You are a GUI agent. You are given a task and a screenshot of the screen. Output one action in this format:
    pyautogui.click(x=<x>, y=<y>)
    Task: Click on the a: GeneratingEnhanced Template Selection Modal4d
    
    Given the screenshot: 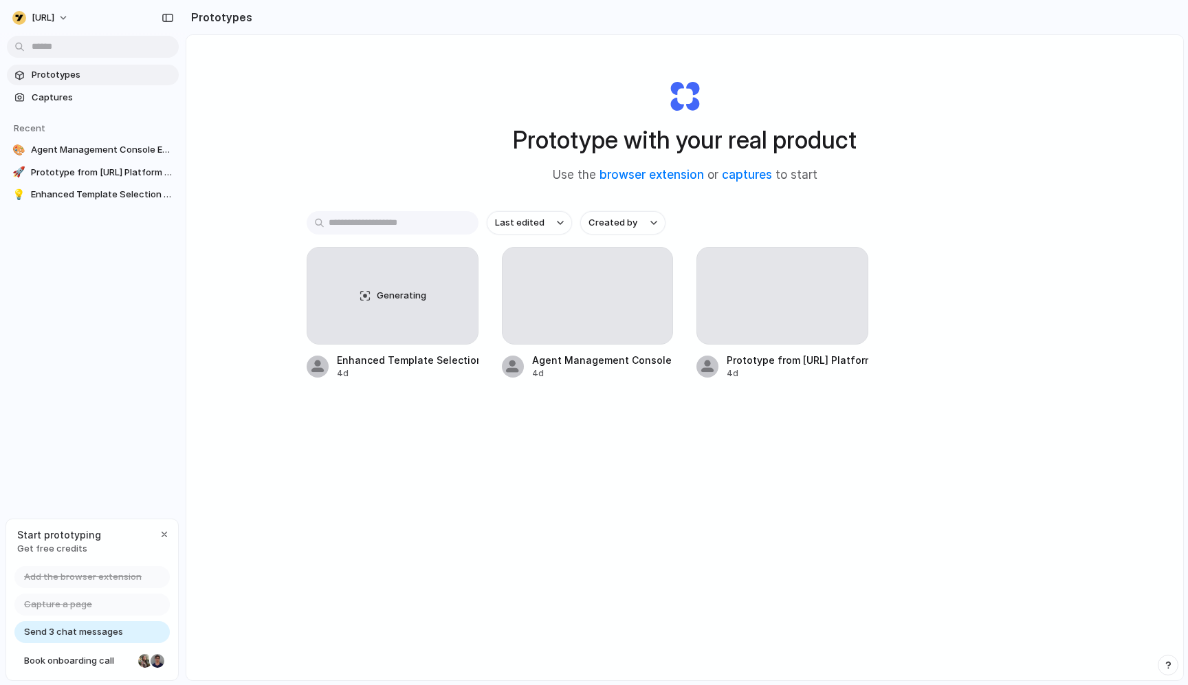 What is the action you would take?
    pyautogui.click(x=393, y=313)
    